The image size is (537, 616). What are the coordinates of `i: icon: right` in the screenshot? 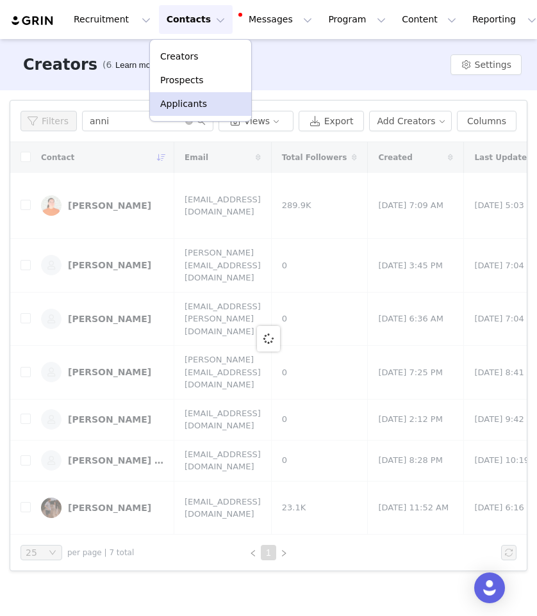 It's located at (284, 554).